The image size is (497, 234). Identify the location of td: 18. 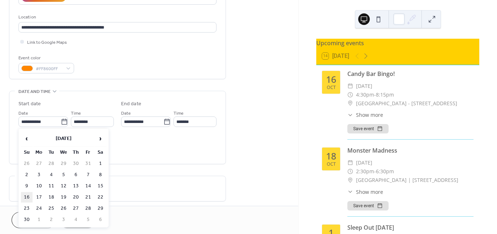
(51, 197).